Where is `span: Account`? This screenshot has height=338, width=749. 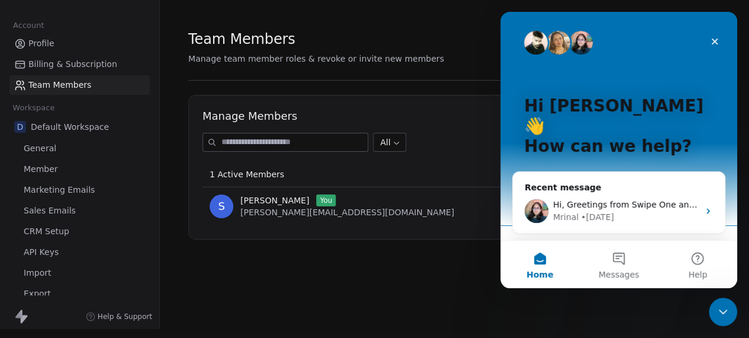 span: Account is located at coordinates (28, 25).